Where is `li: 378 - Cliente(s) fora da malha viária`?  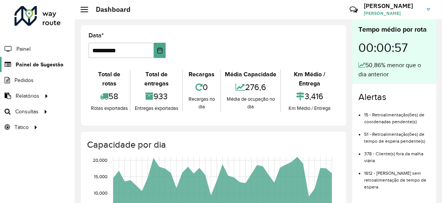 li: 378 - Cliente(s) fora da malha viária is located at coordinates (397, 154).